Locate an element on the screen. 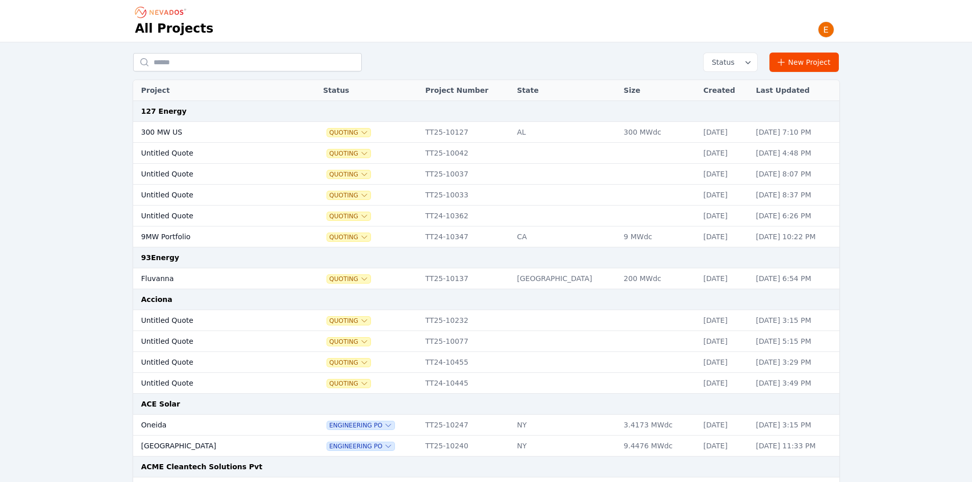 The image size is (972, 482). td: TT25-10137 is located at coordinates (466, 279).